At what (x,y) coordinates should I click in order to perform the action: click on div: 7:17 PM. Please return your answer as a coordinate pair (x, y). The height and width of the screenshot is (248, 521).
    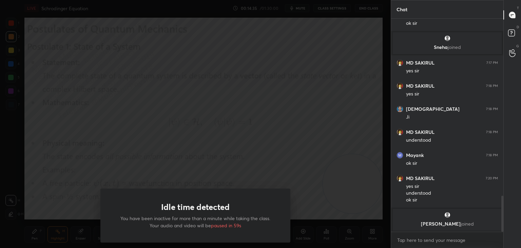
    Looking at the image, I should click on (492, 63).